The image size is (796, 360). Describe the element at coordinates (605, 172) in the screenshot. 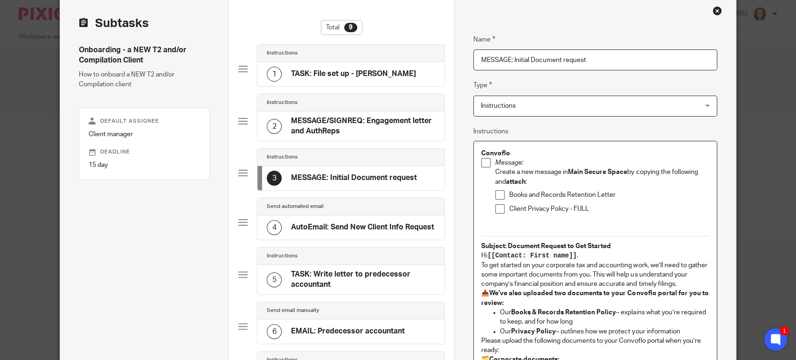

I see `strong: Secure Space` at that location.